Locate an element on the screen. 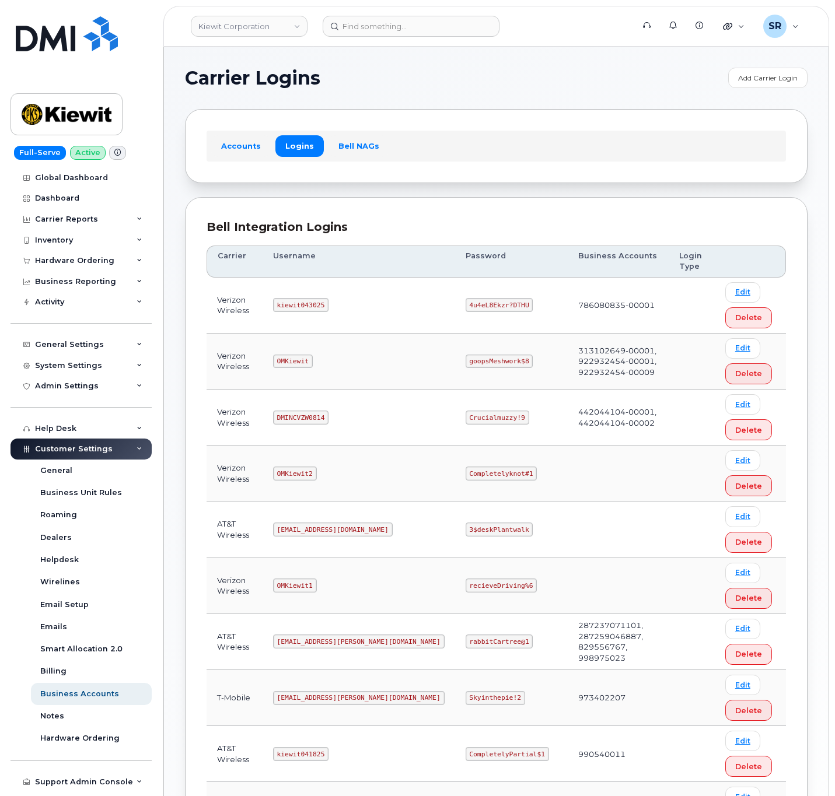 The height and width of the screenshot is (796, 835). code: rabbitCartree@1 is located at coordinates (499, 642).